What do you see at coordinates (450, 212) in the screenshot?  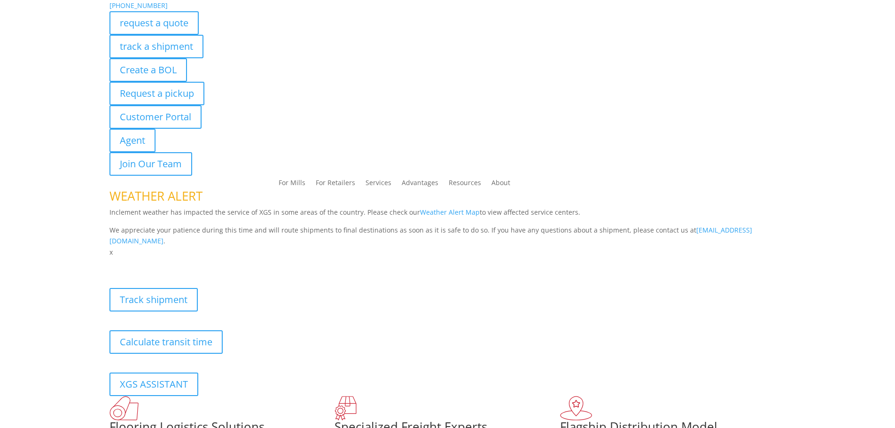 I see `a: Weather Alert Map` at bounding box center [450, 212].